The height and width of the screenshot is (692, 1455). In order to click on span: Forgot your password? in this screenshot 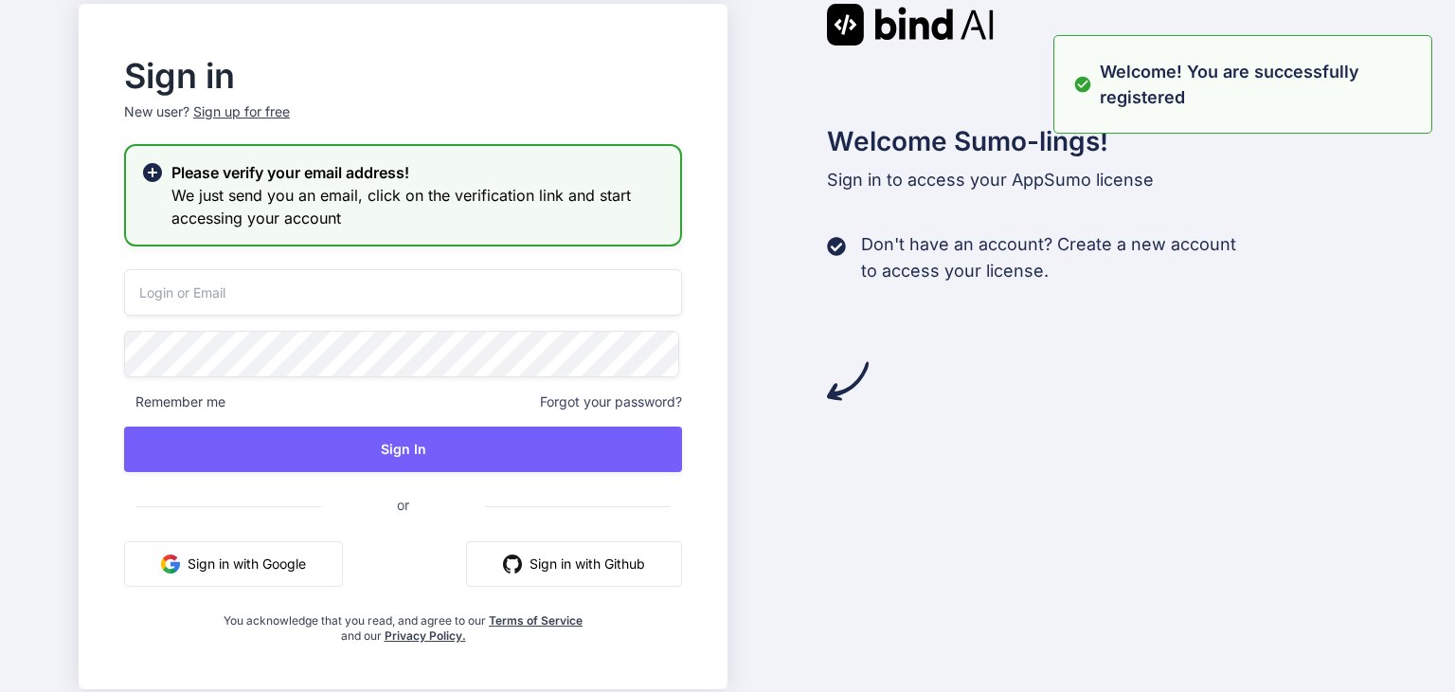, I will do `click(611, 402)`.